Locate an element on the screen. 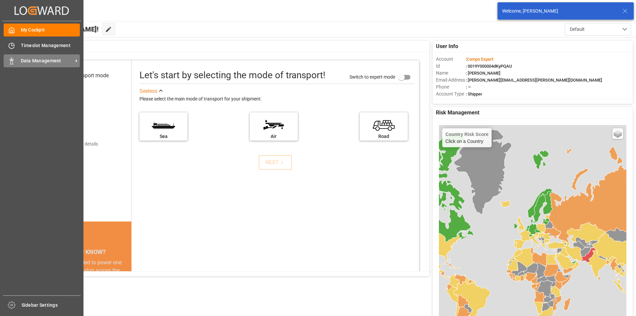 This screenshot has height=316, width=636. div: Air is located at coordinates (274, 136).